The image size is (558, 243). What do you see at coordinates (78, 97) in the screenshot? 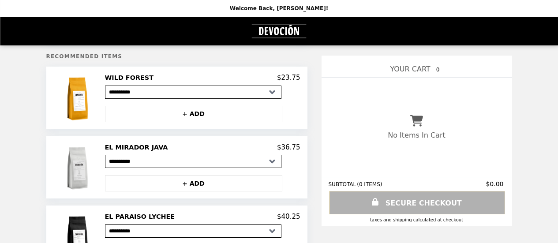
I see `img: WILD FOREST` at bounding box center [78, 97].